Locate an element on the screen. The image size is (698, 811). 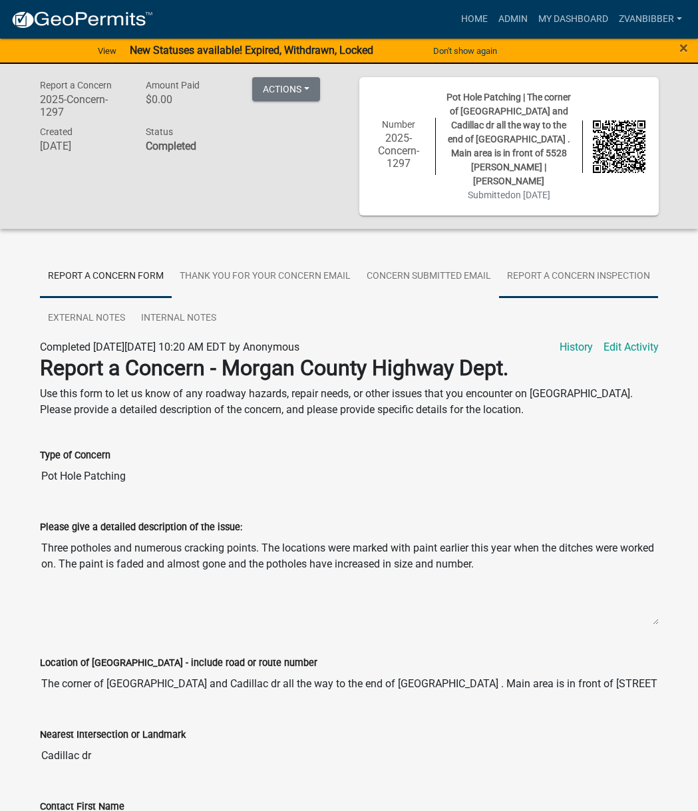
label: Nearest Intersection or Landmark is located at coordinates (112, 735).